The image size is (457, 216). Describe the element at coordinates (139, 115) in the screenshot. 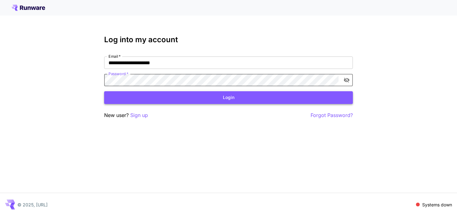

I see `p: Sign up` at that location.